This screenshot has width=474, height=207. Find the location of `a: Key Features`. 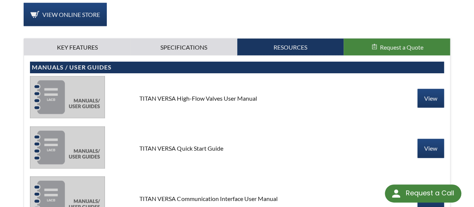

a: Key Features is located at coordinates (77, 47).